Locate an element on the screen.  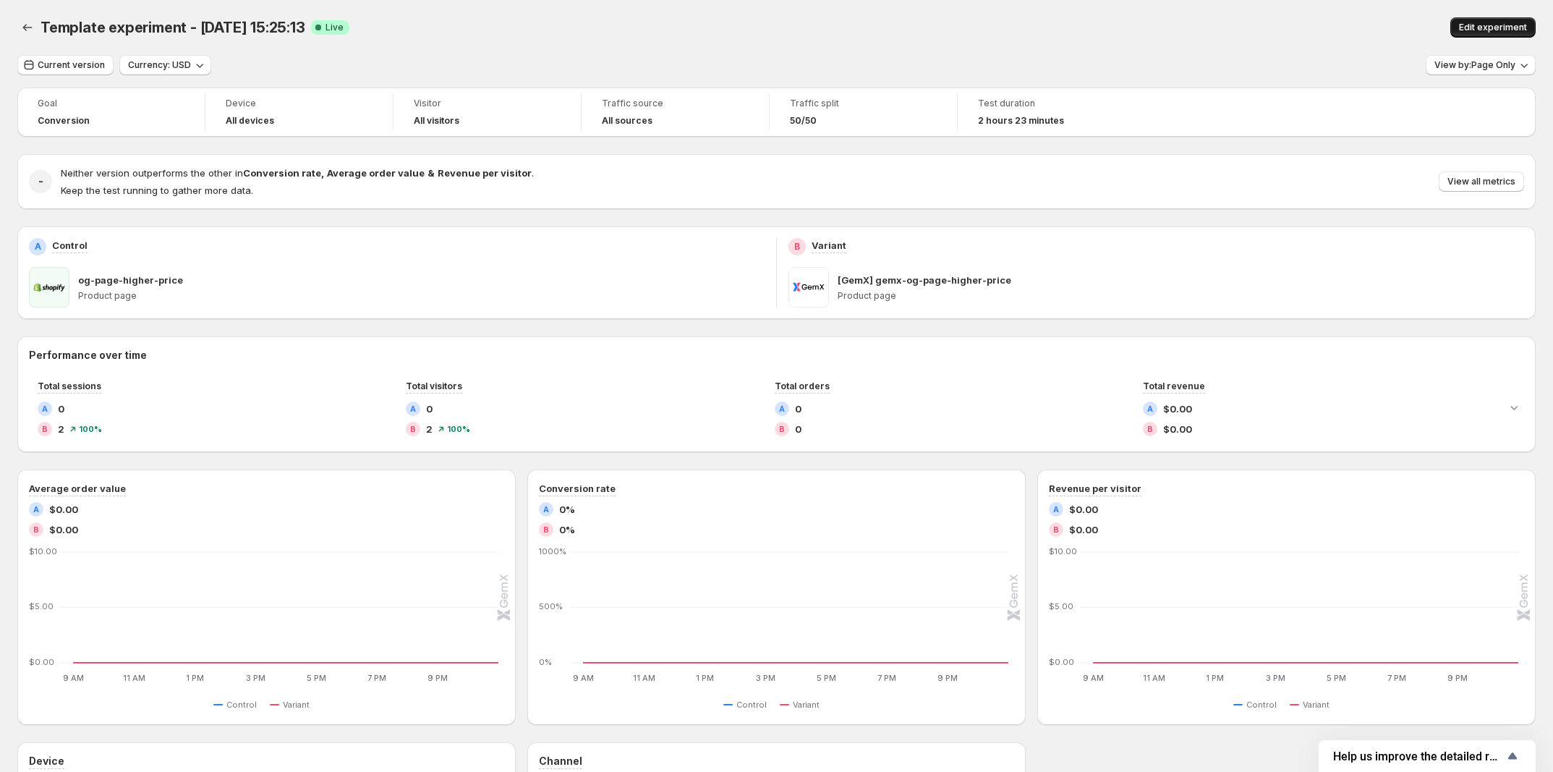
button: Edit experiment is located at coordinates (1493, 27).